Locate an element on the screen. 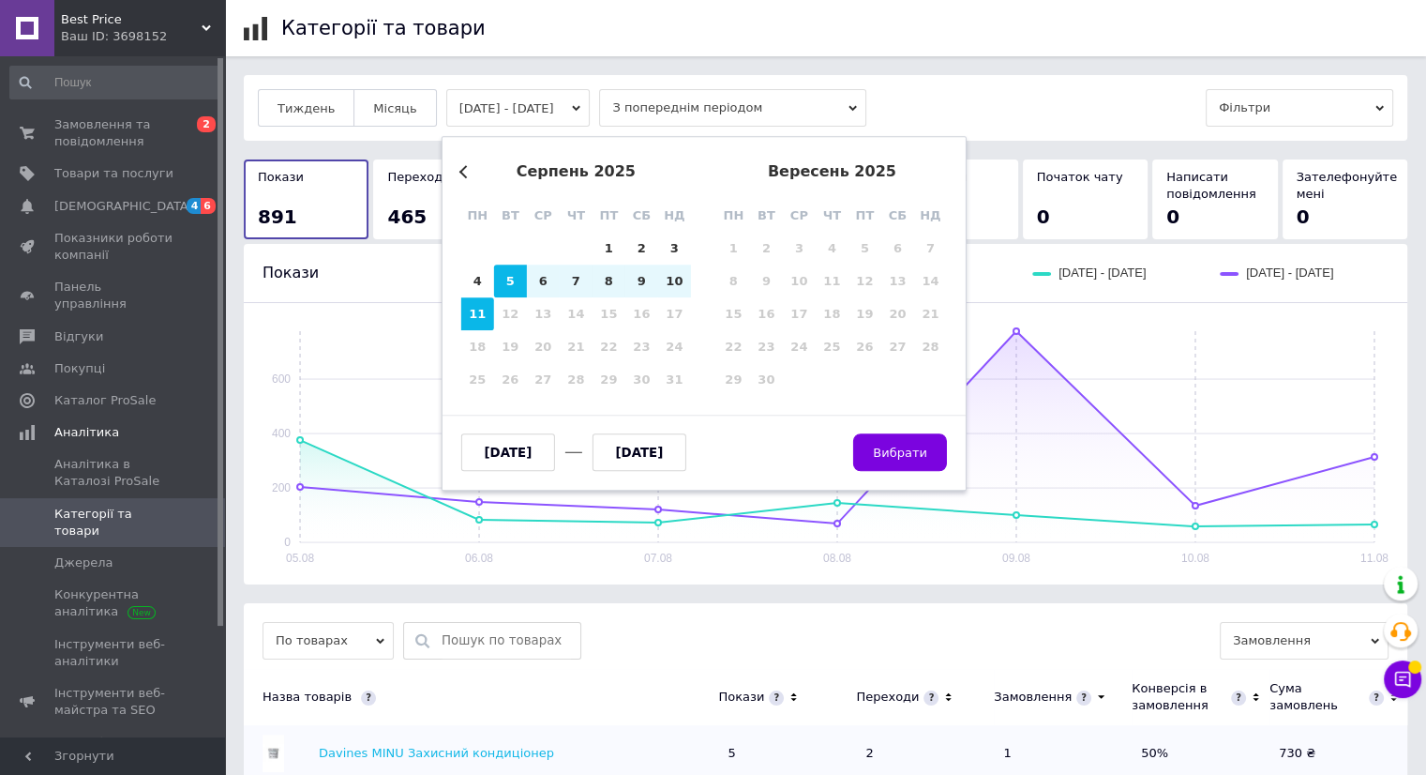 The image size is (1426, 775). div: Not available неділя, 14-е вересня 2025 р. is located at coordinates (930, 280).